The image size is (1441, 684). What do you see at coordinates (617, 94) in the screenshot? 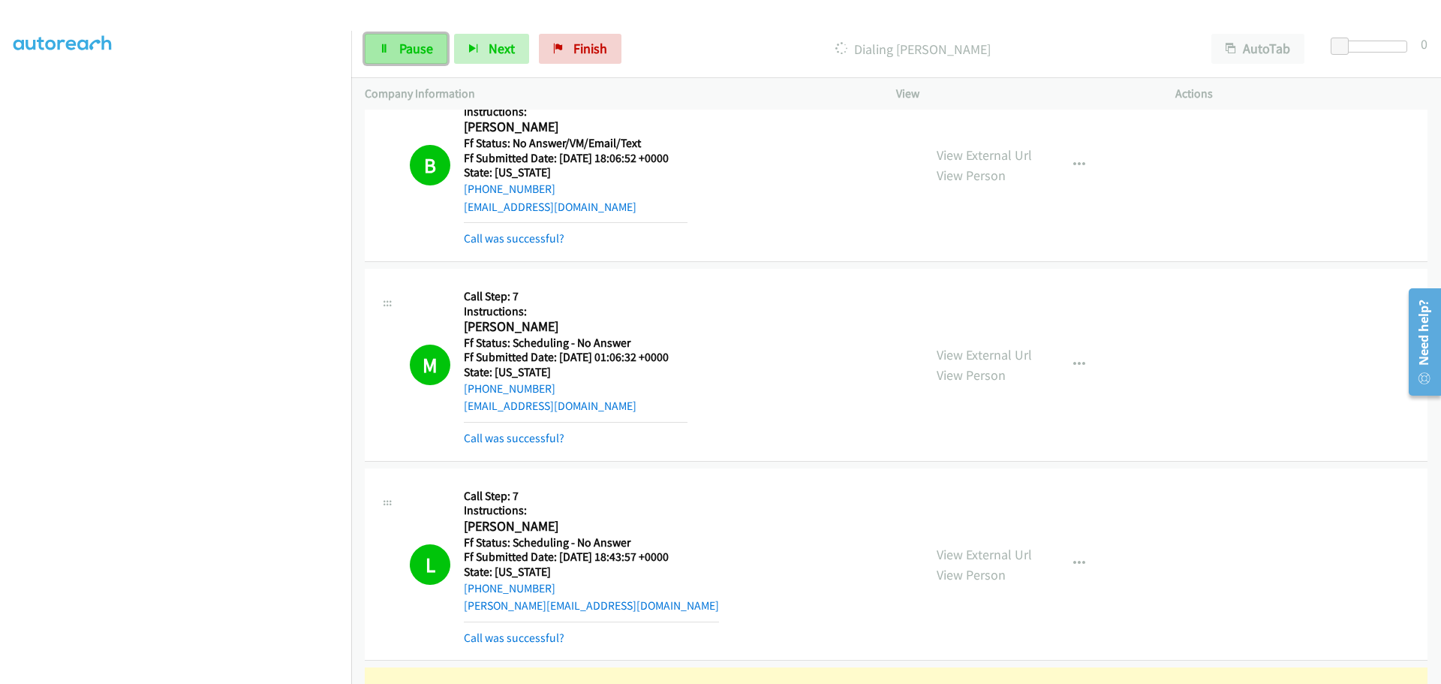
I see `p: Company Information` at bounding box center [617, 94].